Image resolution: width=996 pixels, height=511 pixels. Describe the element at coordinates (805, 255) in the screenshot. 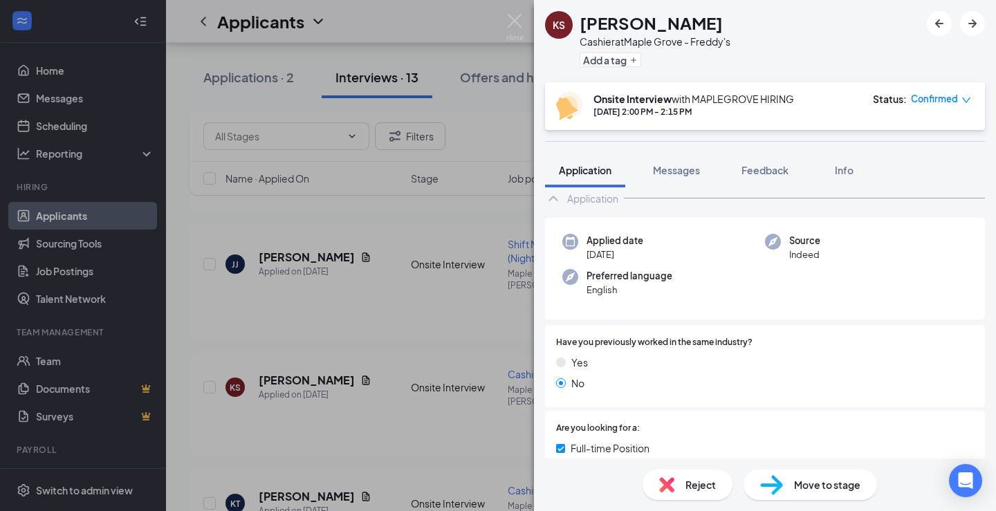

I see `span: Indeed` at that location.